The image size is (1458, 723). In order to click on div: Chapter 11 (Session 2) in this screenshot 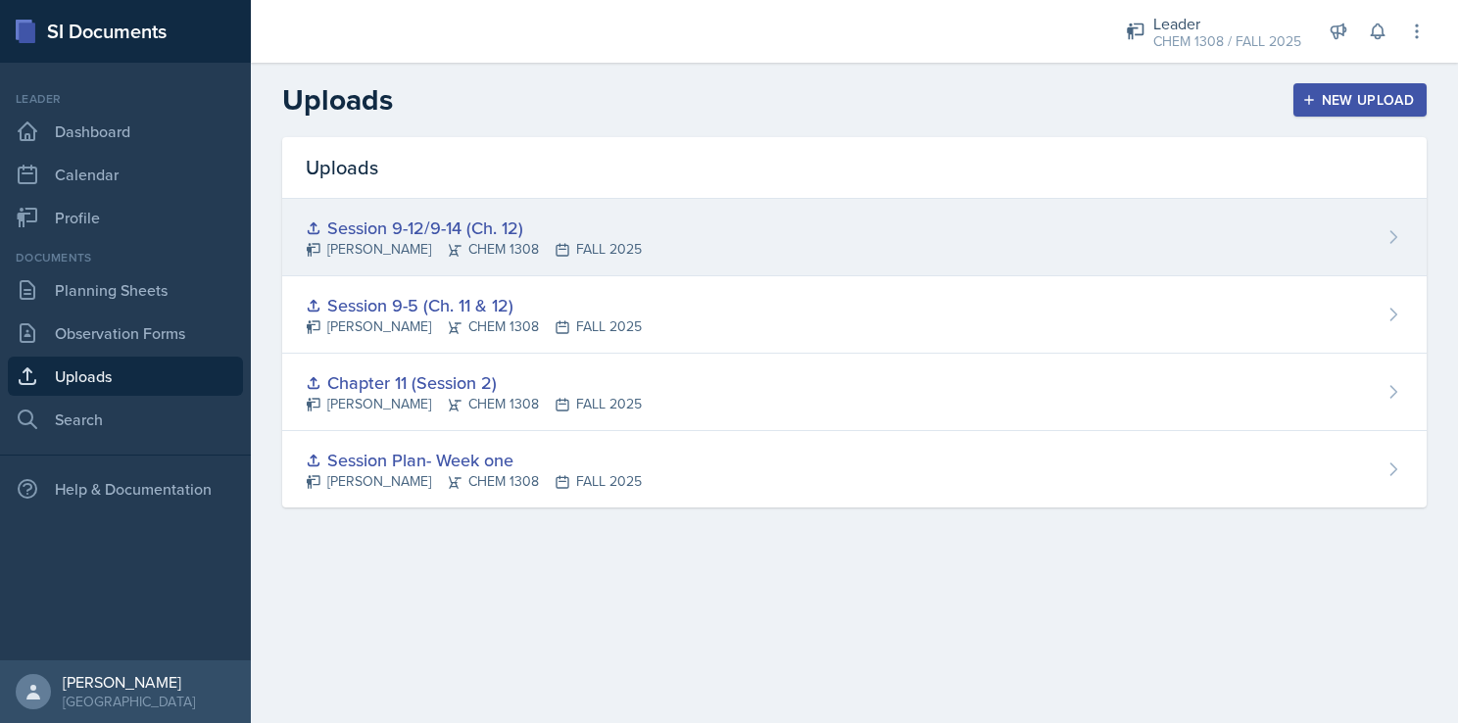, I will do `click(473, 382)`.